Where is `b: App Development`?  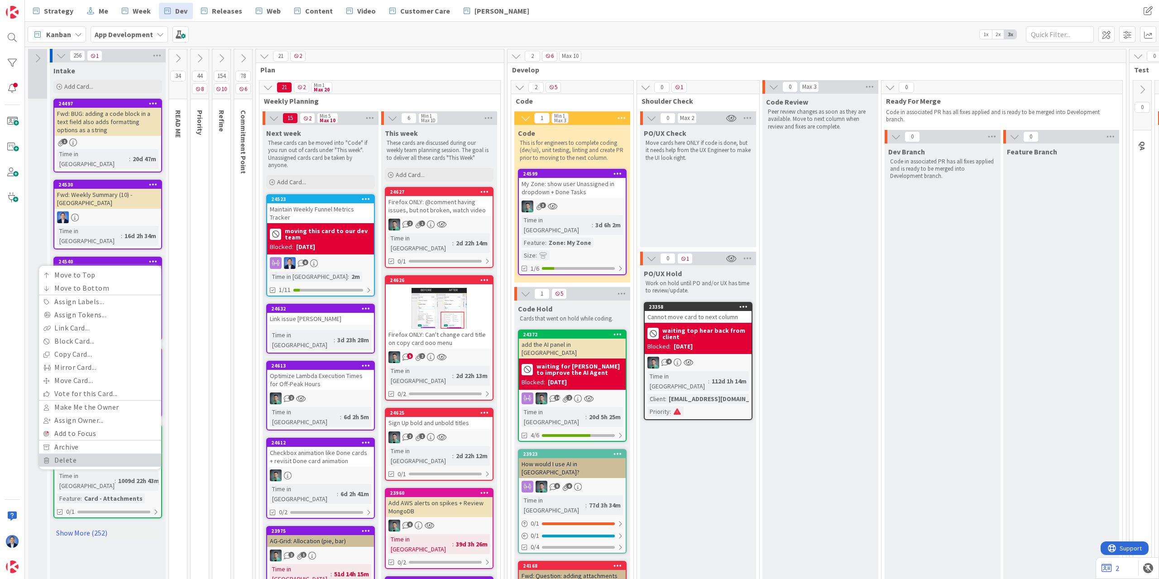 b: App Development is located at coordinates (124, 34).